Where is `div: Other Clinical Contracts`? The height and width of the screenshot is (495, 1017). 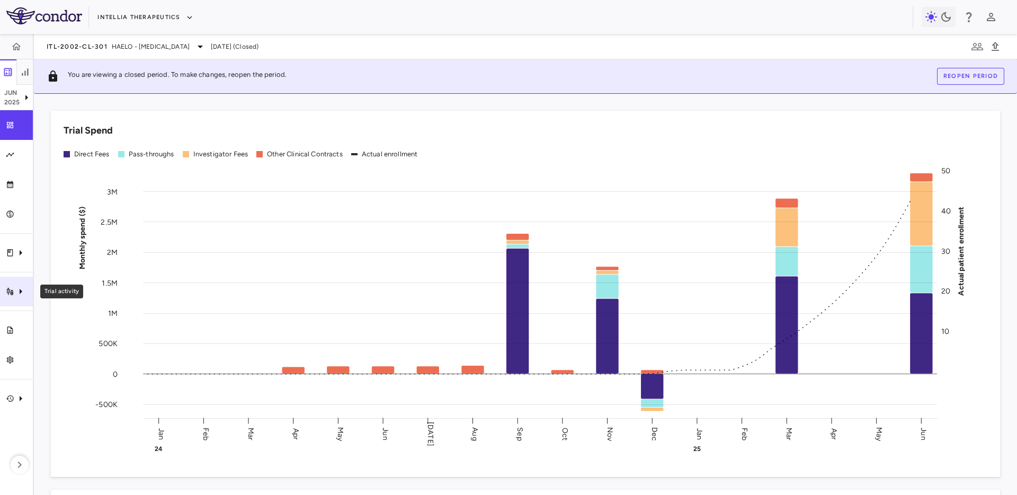
div: Other Clinical Contracts is located at coordinates (304, 154).